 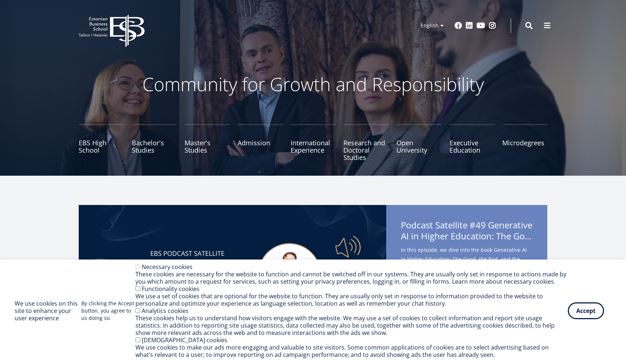 What do you see at coordinates (469, 26) in the screenshot?
I see `a: Linkedin` at bounding box center [469, 26].